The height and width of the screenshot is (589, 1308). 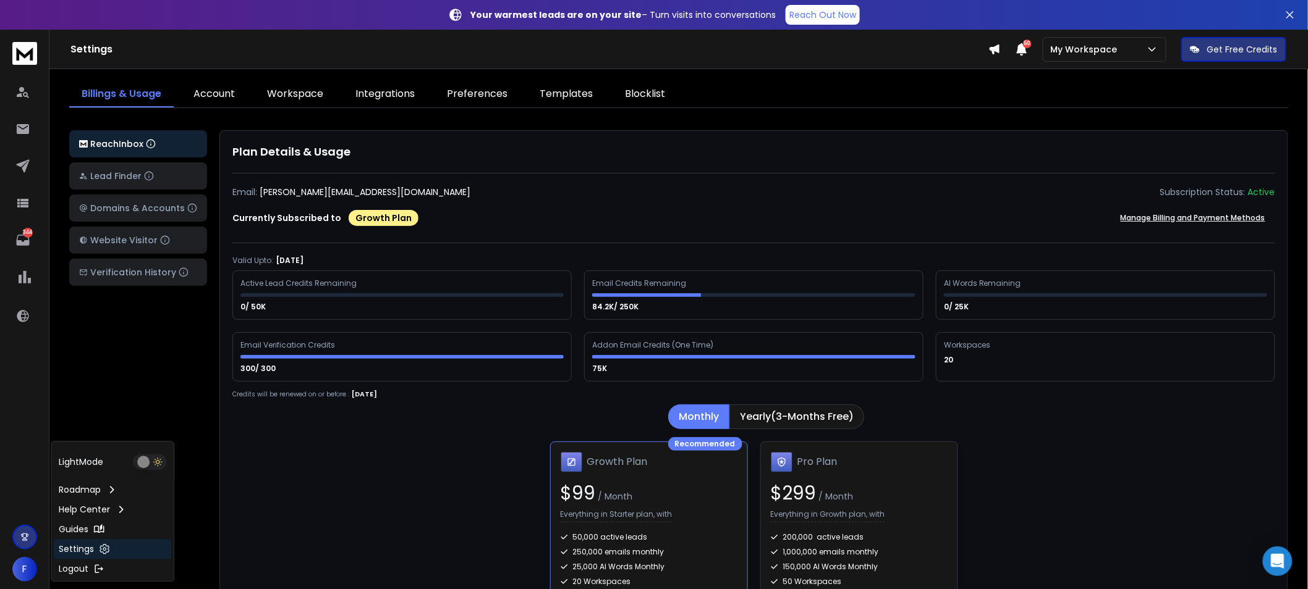 I want to click on p: 20, so click(x=949, y=360).